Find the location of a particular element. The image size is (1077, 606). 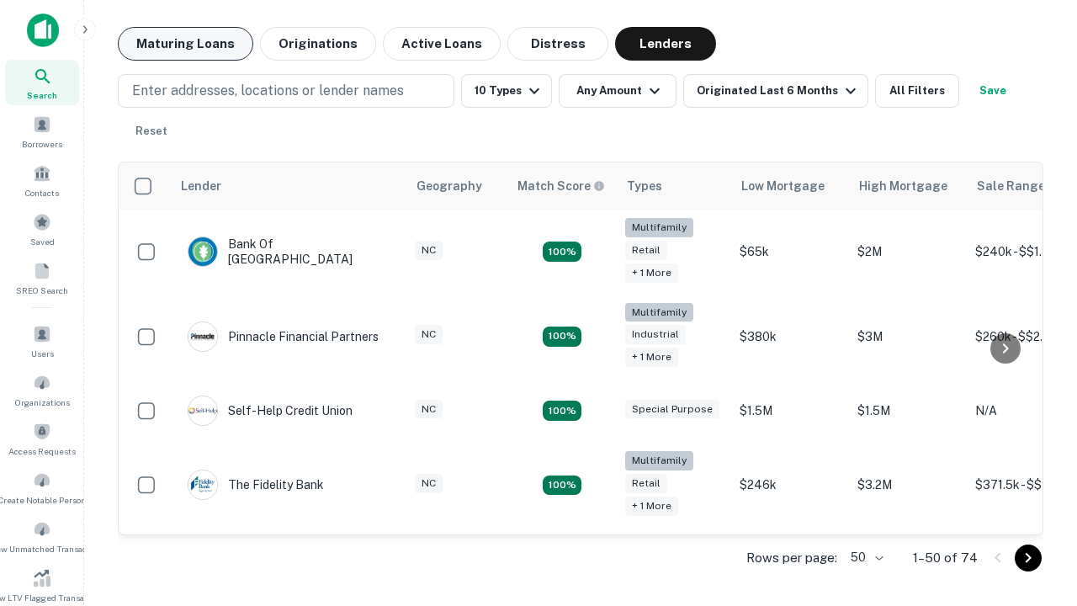

th: Types is located at coordinates (674, 186).